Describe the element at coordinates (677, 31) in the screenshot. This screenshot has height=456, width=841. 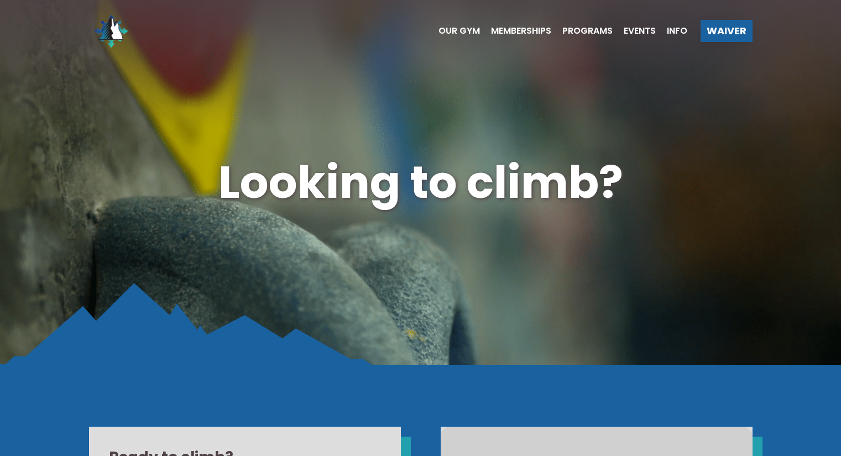
I see `span: Info` at that location.